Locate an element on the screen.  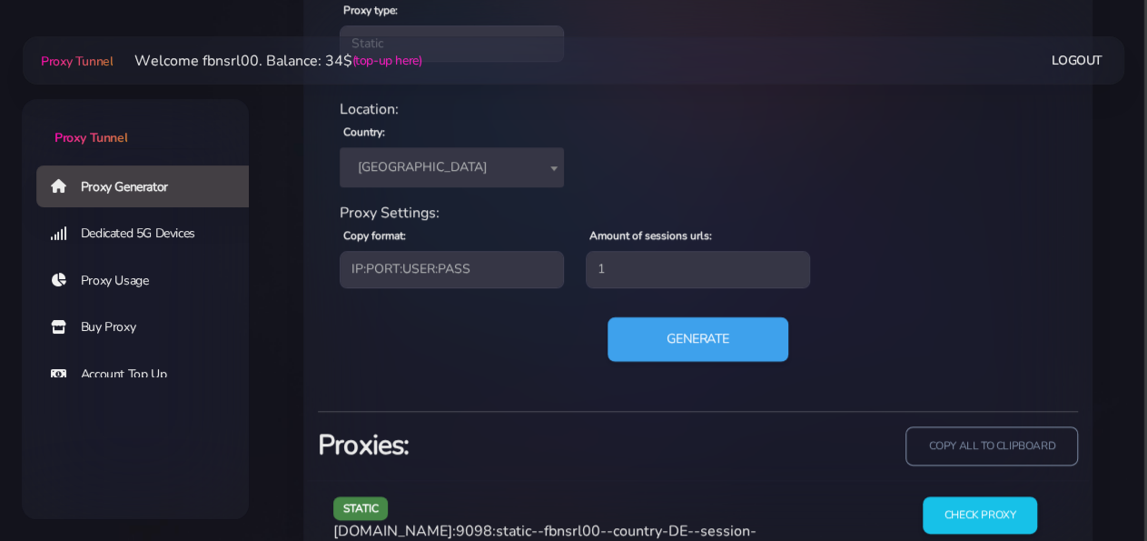
span: Germany is located at coordinates (451, 167).